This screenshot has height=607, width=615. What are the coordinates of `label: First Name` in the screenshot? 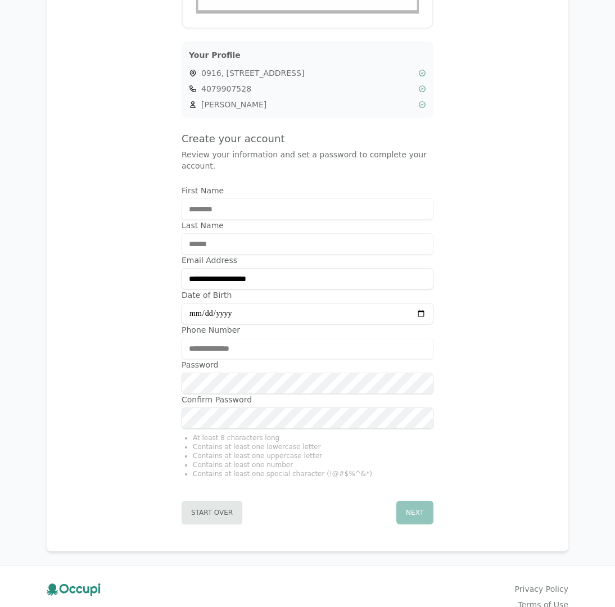 It's located at (307, 190).